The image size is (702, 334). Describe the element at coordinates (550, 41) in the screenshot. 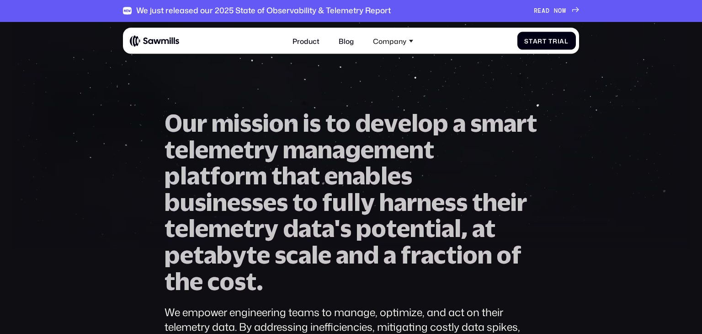

I see `span: T` at that location.